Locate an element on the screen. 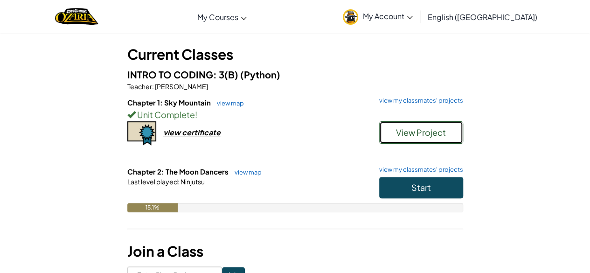 Image resolution: width=590 pixels, height=273 pixels. span: Chapter 1: Sky Mountain is located at coordinates (170, 102).